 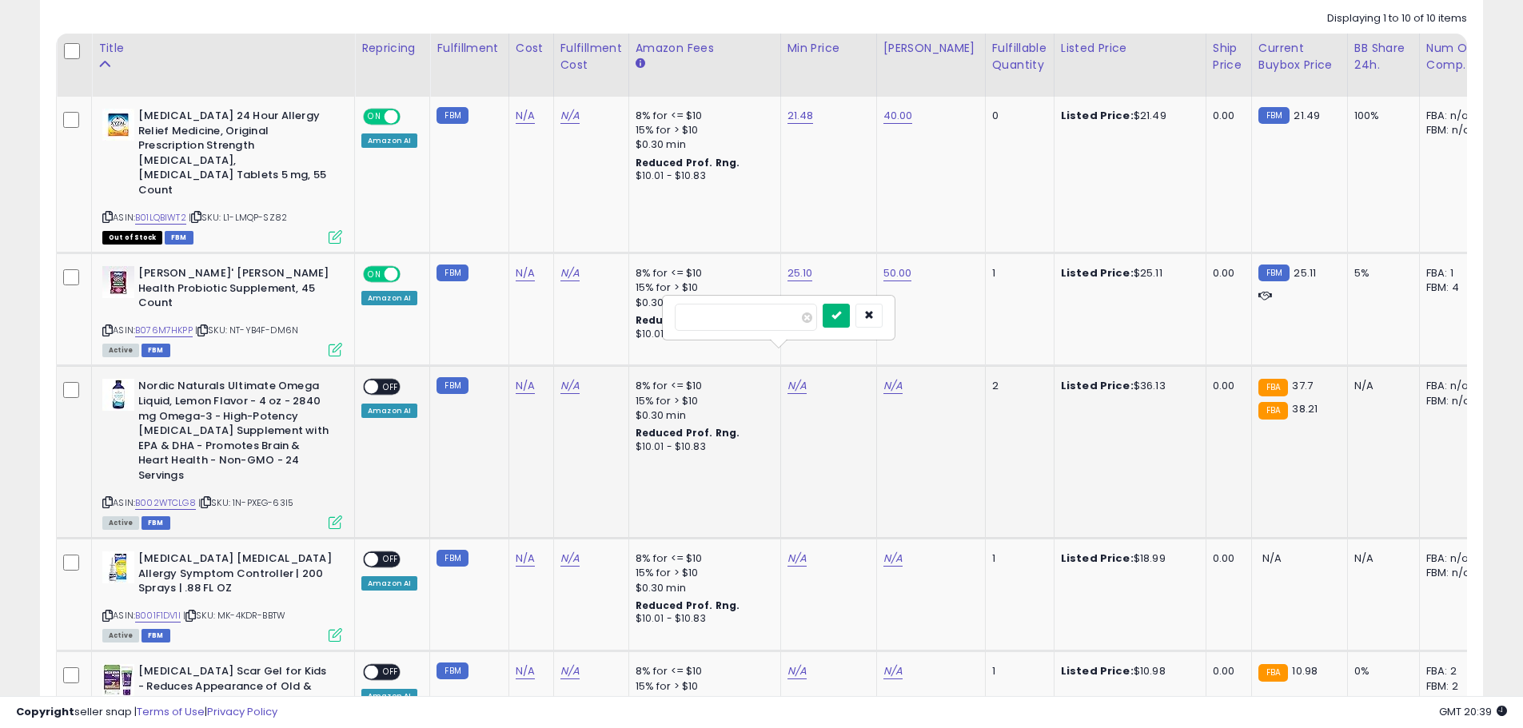 I want to click on div: Displaying 1 to 10 of 10 items, so click(x=1396, y=18).